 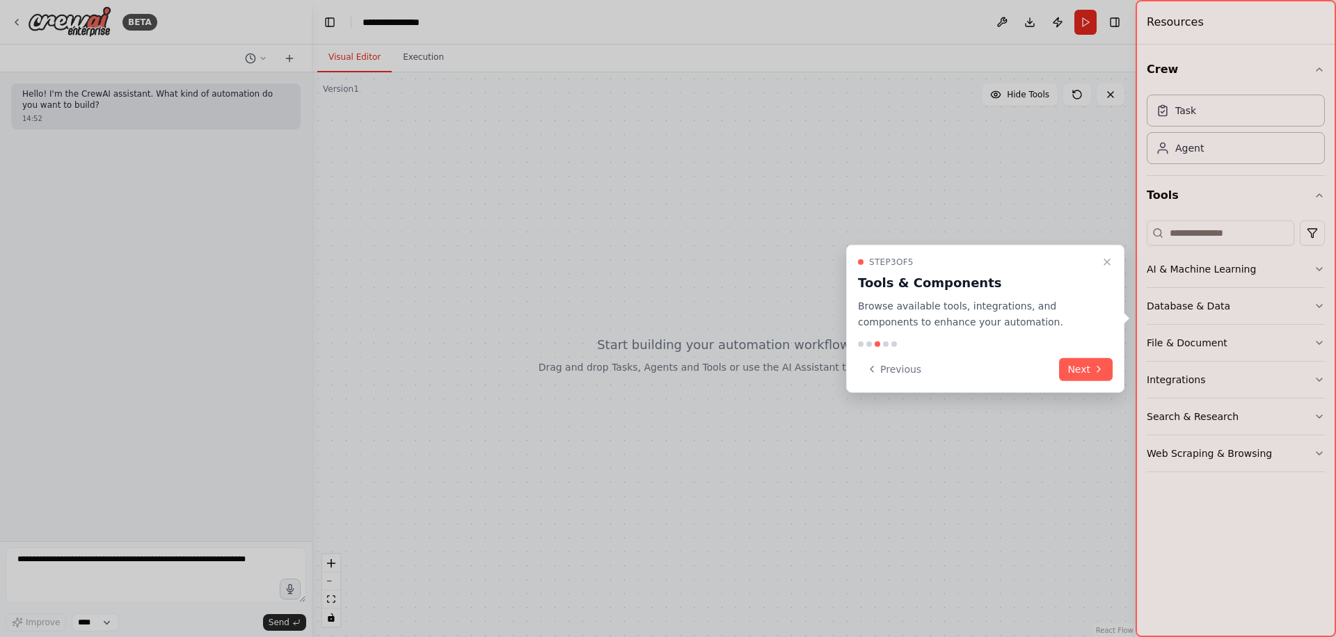 What do you see at coordinates (977, 314) in the screenshot?
I see `p: Browse available tools, integrations, and components to enhance your automation.` at bounding box center [977, 314].